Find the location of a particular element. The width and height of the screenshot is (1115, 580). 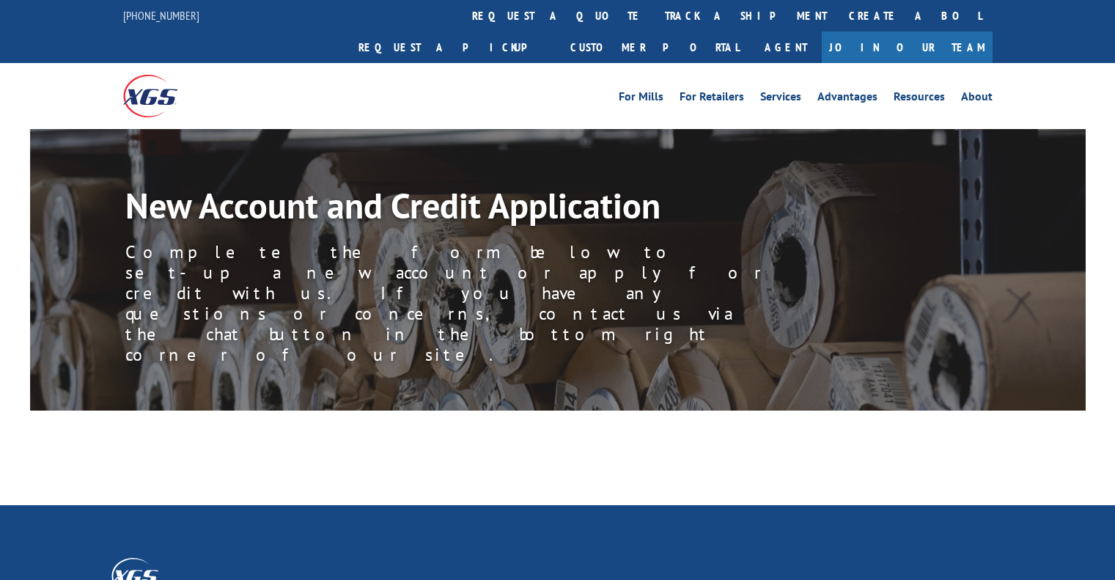

h1: New Account and Credit Application is located at coordinates (455, 209).